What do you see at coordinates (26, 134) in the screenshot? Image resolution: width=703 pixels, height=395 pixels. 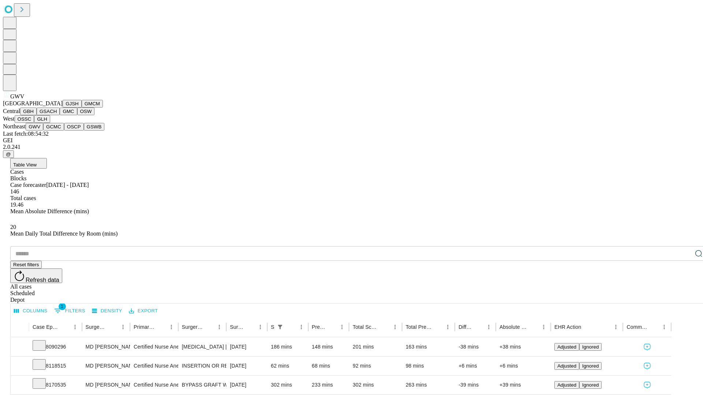 I see `span: Last fetch: 08:54:32` at bounding box center [26, 134].